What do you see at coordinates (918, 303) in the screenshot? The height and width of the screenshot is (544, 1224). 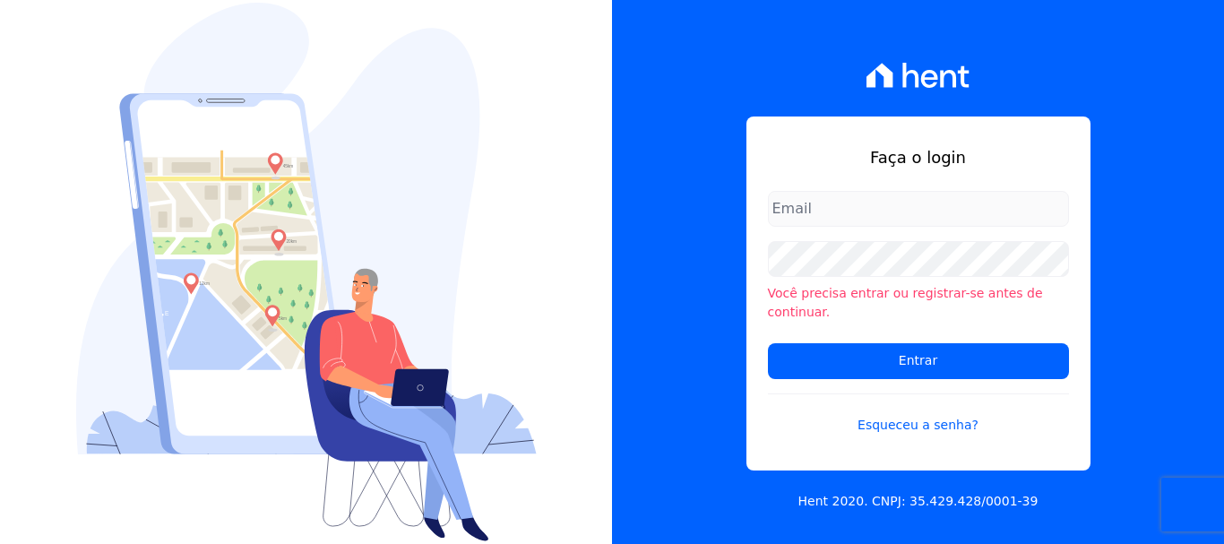 I see `li: Você precisa entrar ou registrar-se antes de continuar.` at bounding box center [918, 303].